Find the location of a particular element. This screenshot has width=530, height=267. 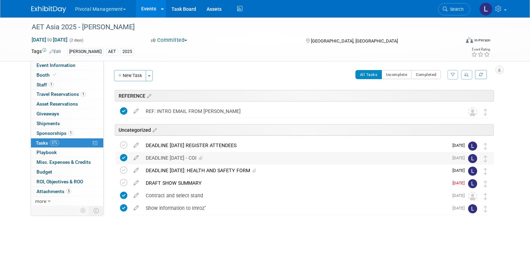

span: more is located at coordinates (41, 201).